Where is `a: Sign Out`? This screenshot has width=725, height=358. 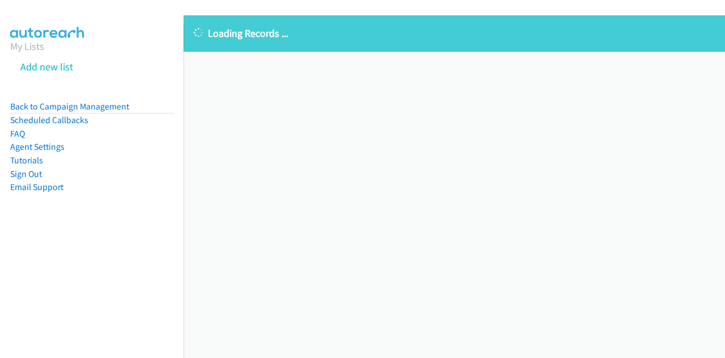 a: Sign Out is located at coordinates (26, 173).